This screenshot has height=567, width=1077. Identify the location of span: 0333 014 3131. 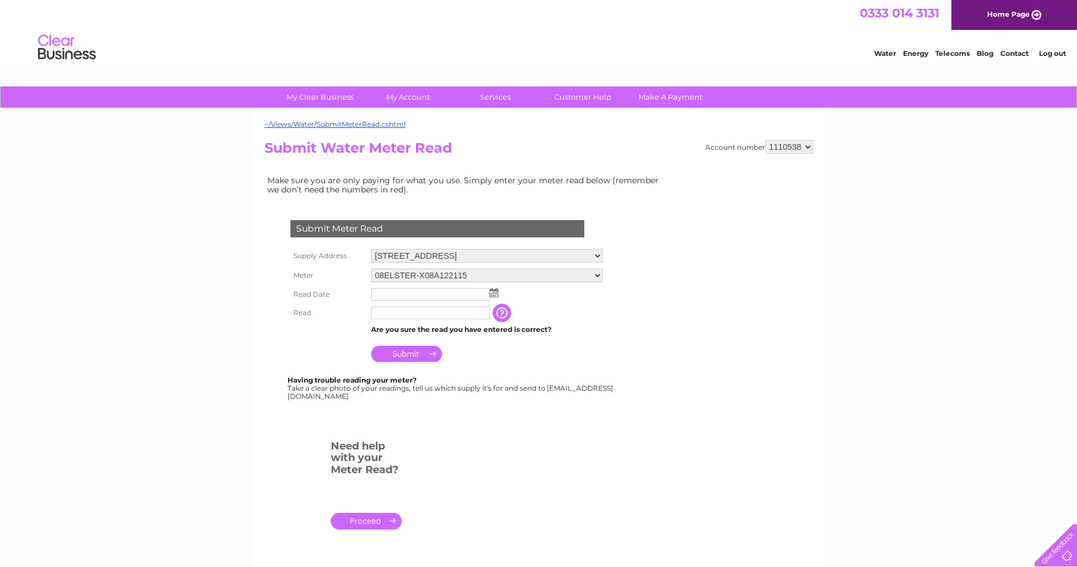
(899, 13).